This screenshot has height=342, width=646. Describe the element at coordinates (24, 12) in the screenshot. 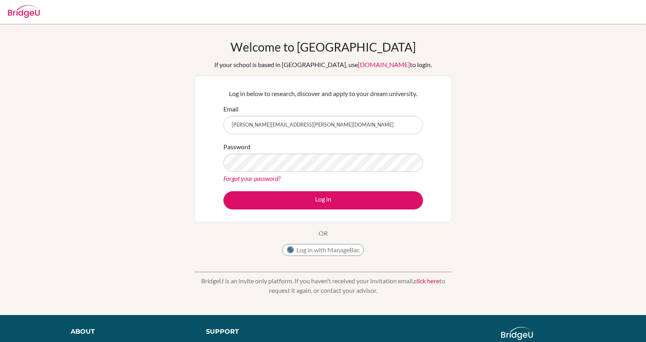

I see `img: Bridge-U` at that location.